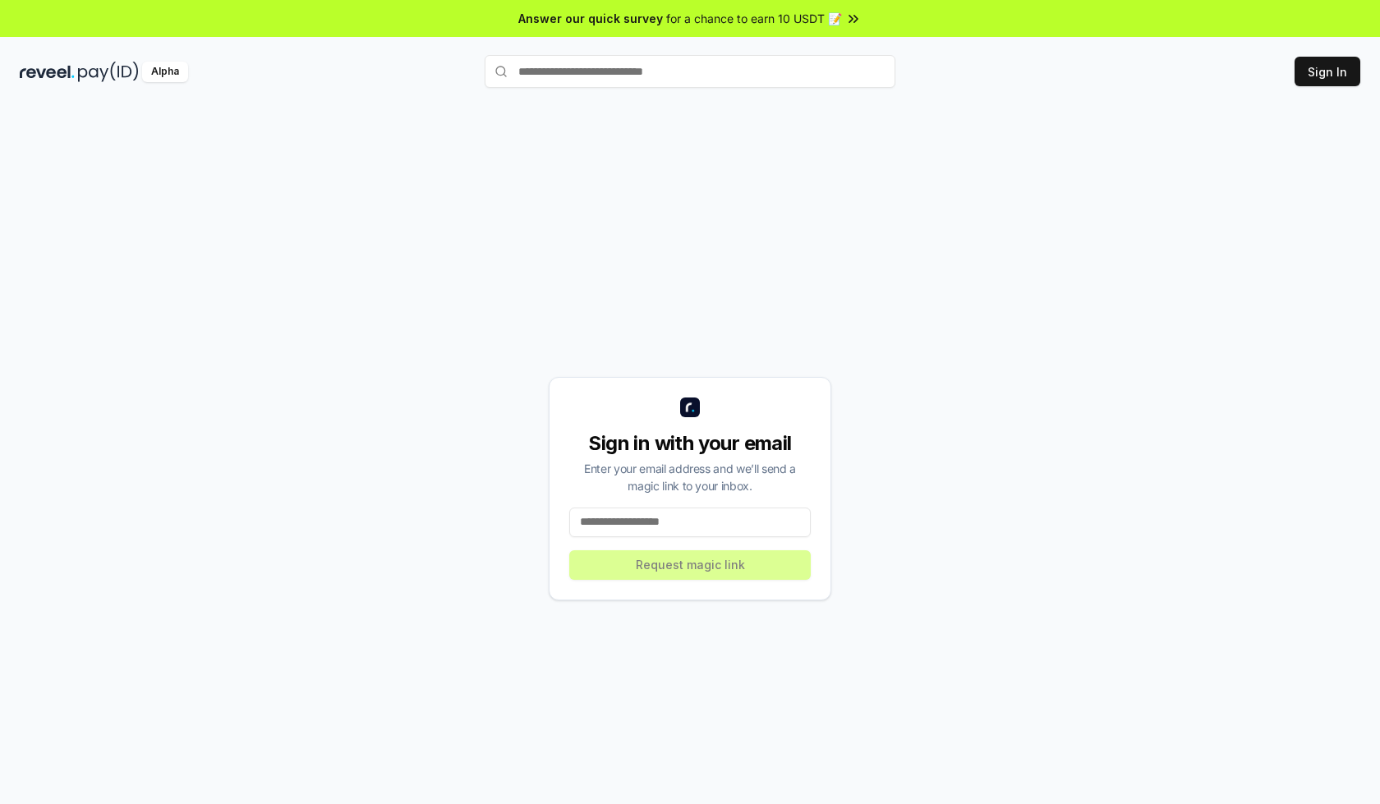 The width and height of the screenshot is (1380, 804). Describe the element at coordinates (1327, 71) in the screenshot. I see `button: Sign In` at that location.